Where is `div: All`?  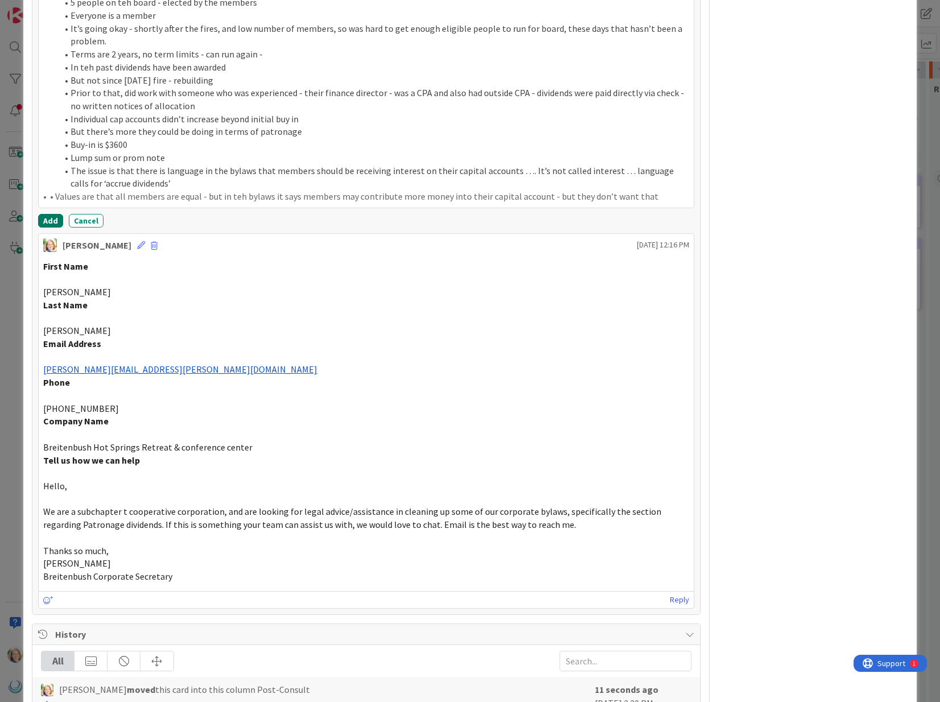 div: All is located at coordinates (58, 661).